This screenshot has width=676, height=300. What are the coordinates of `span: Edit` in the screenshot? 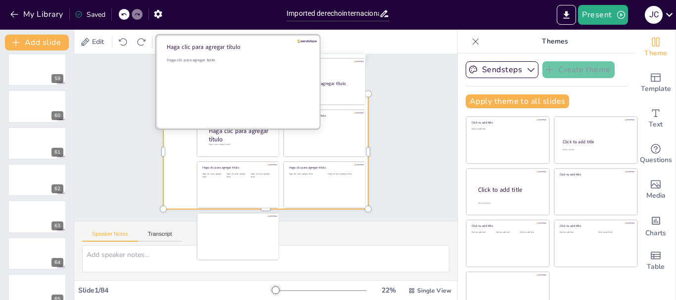 It's located at (98, 42).